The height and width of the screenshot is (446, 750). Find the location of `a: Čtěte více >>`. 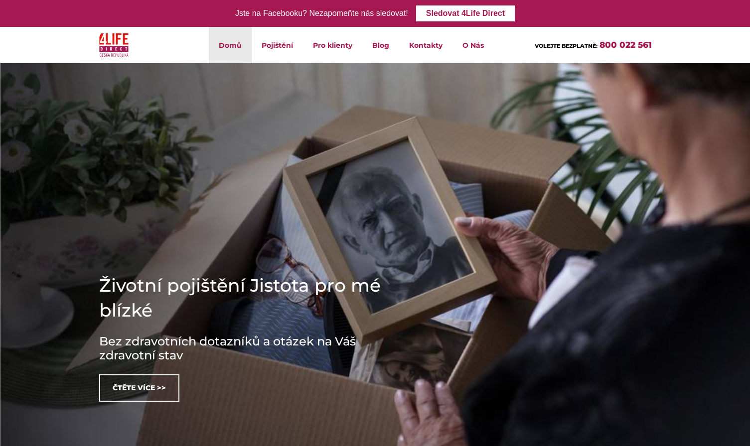

a: Čtěte více >> is located at coordinates (139, 388).